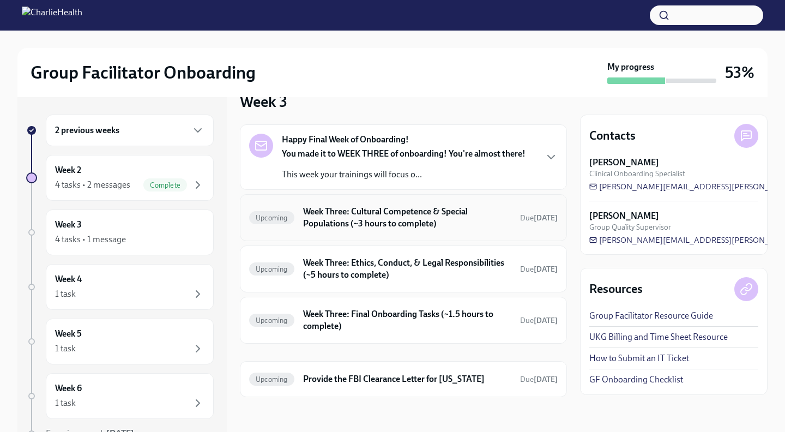 This screenshot has height=443, width=785. Describe the element at coordinates (120, 396) in the screenshot. I see `a: Week 61 task` at that location.